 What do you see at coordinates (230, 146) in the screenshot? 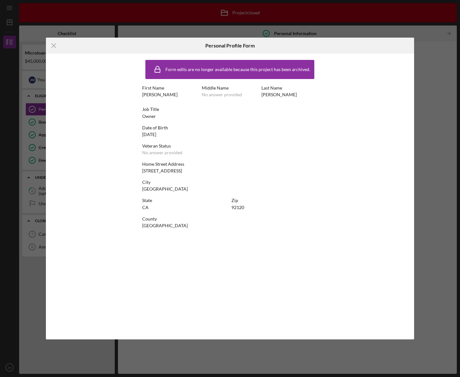
I see `div: Veteran Status` at bounding box center [230, 146].